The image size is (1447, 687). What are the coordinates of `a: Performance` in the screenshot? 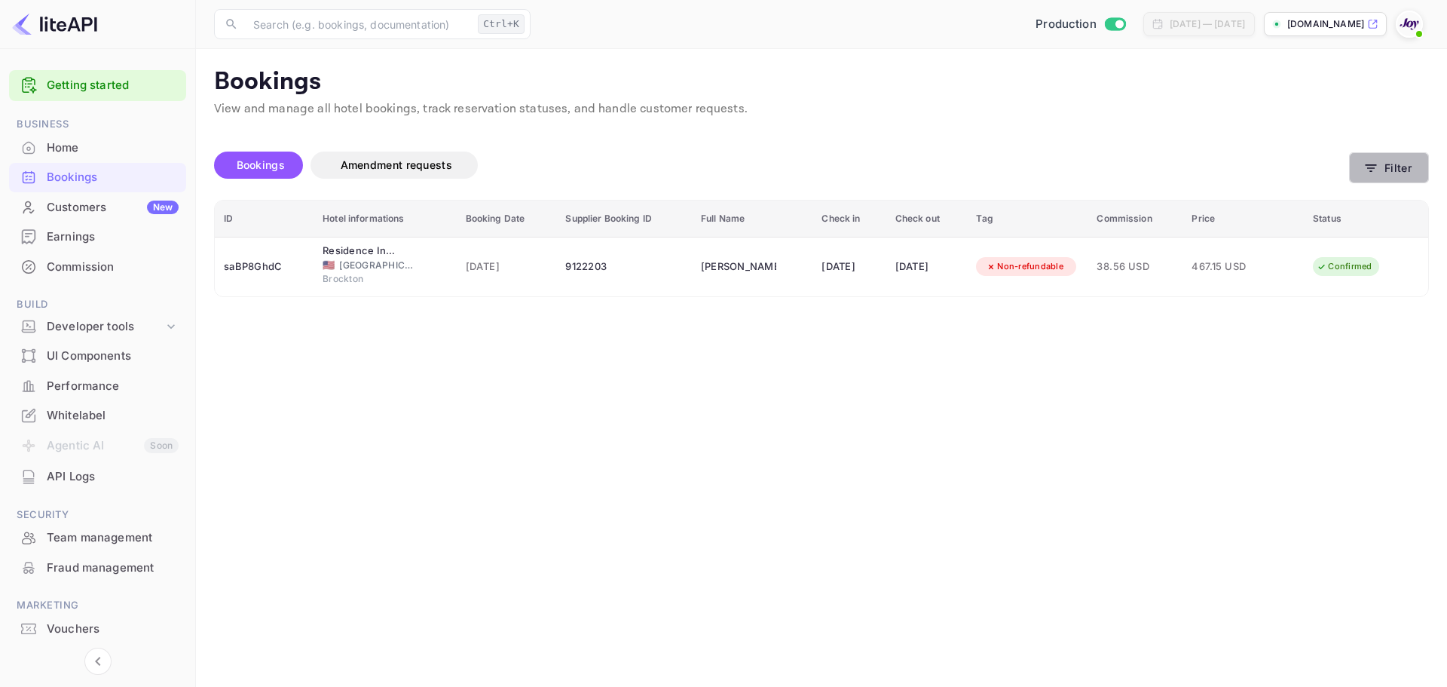 It's located at (97, 385).